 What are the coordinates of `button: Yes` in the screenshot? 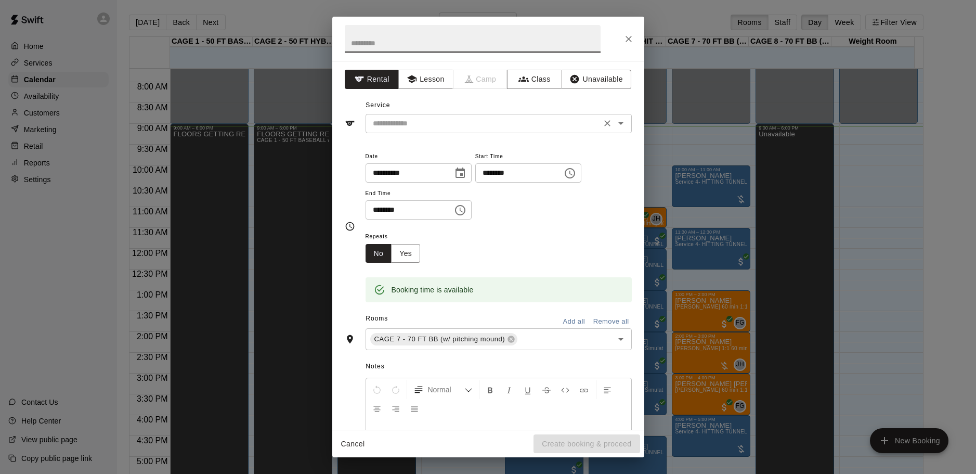 It's located at (406, 253).